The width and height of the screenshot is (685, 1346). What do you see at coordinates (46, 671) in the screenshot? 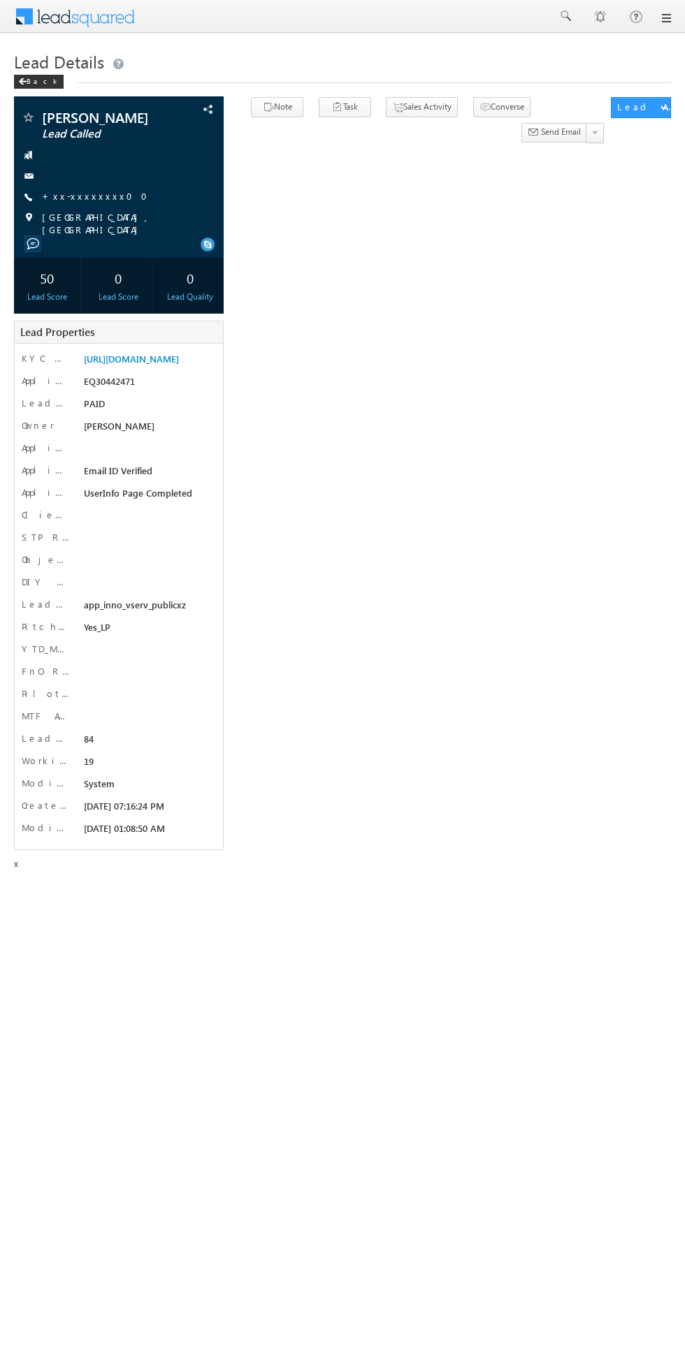
I see `label: FnO Rejection Reason` at bounding box center [46, 671].